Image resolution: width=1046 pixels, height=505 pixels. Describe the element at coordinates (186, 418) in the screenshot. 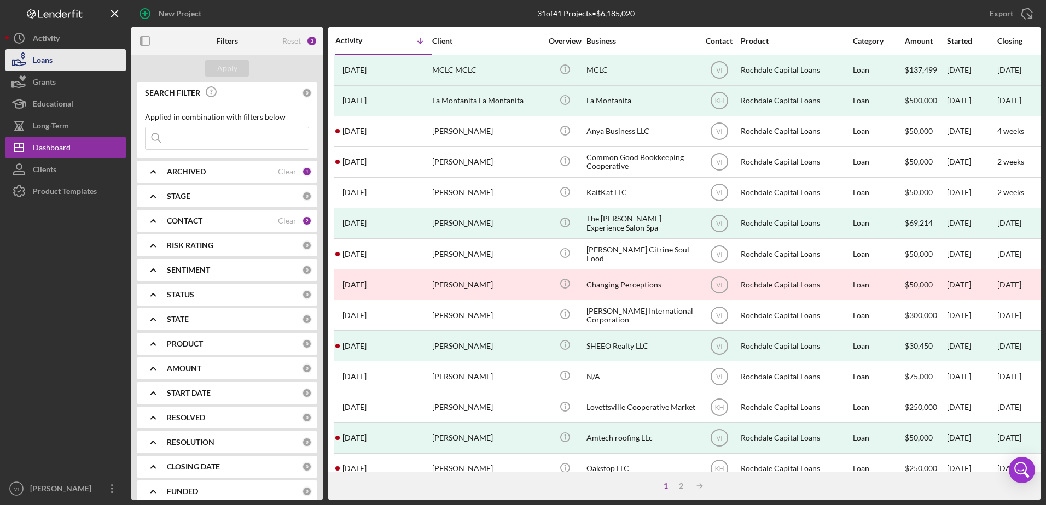

I see `b: RESOLVED` at that location.